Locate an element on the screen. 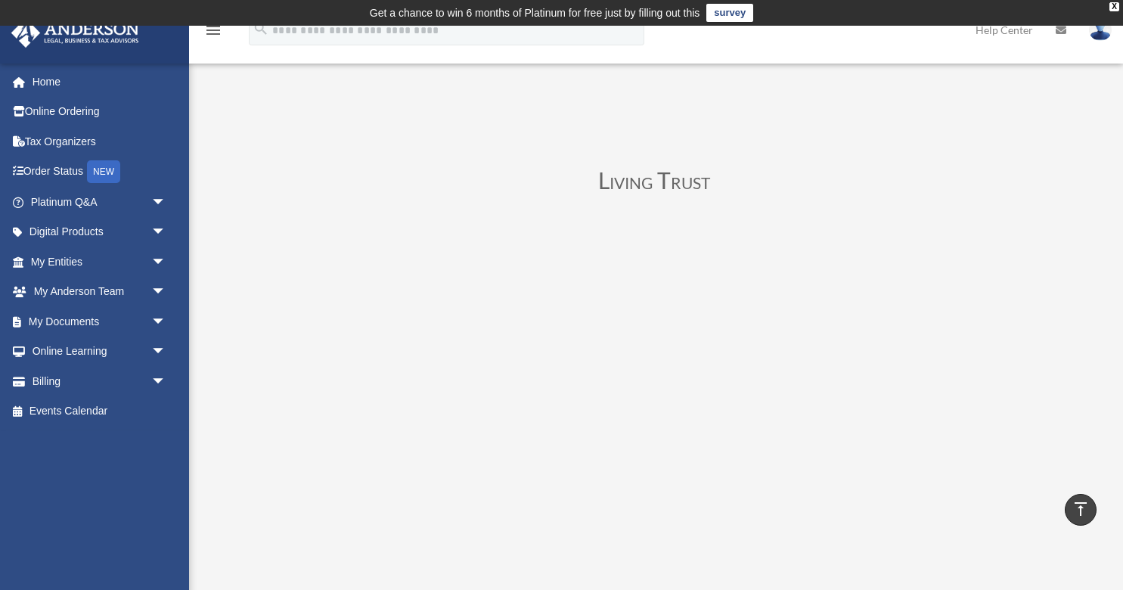  a: Online Learningarrow_drop_down is located at coordinates (100, 352).